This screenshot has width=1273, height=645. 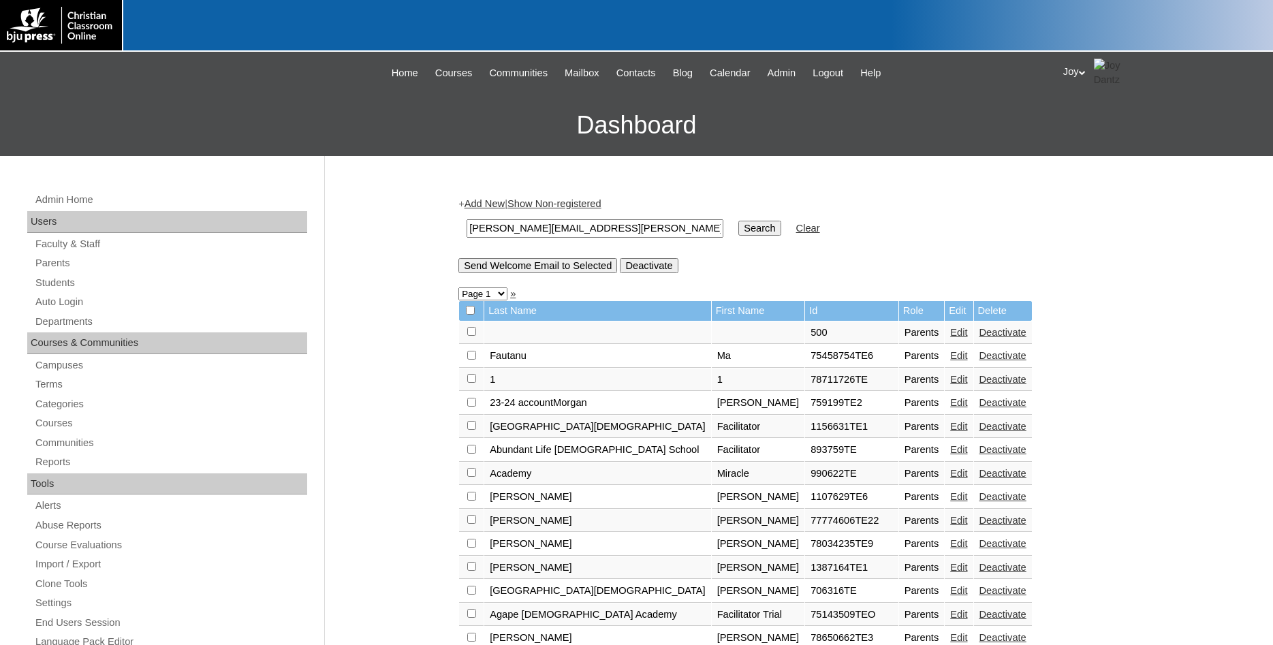 What do you see at coordinates (170, 564) in the screenshot?
I see `a: Import / Export` at bounding box center [170, 564].